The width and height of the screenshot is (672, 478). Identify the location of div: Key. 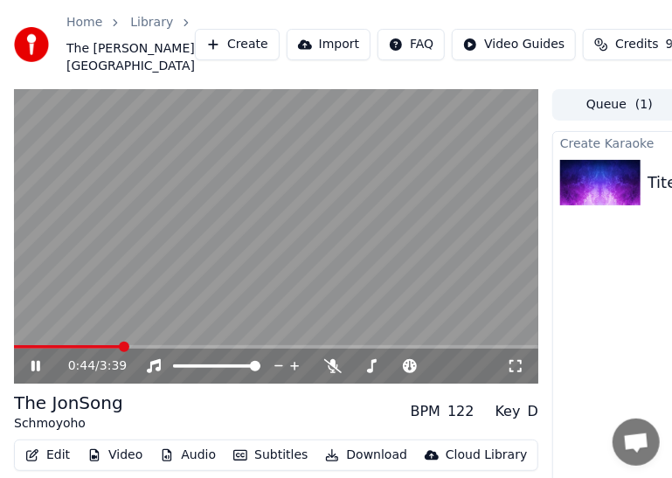
(507, 411).